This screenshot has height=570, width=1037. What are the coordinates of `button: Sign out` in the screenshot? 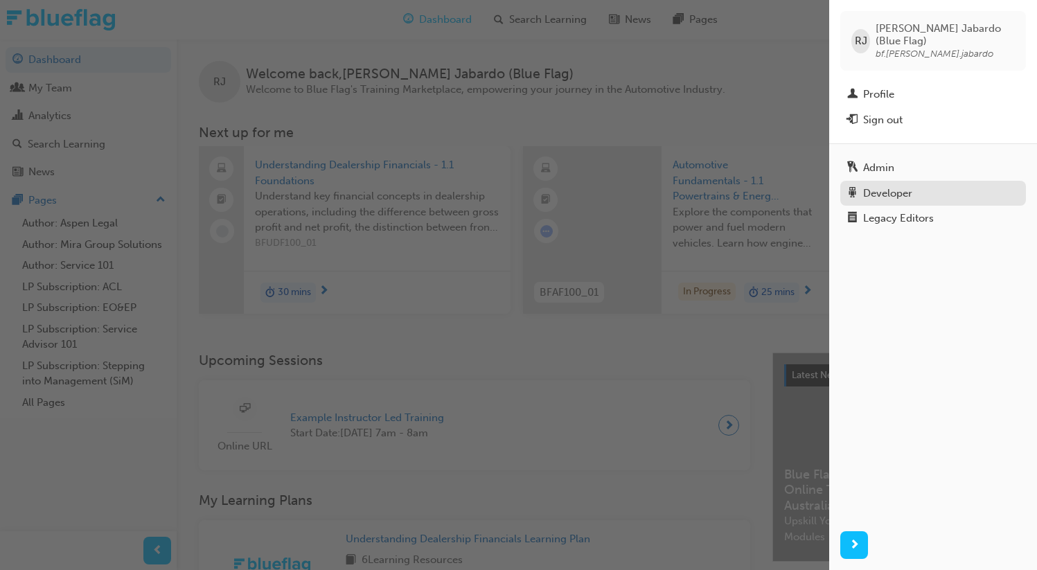 It's located at (933, 120).